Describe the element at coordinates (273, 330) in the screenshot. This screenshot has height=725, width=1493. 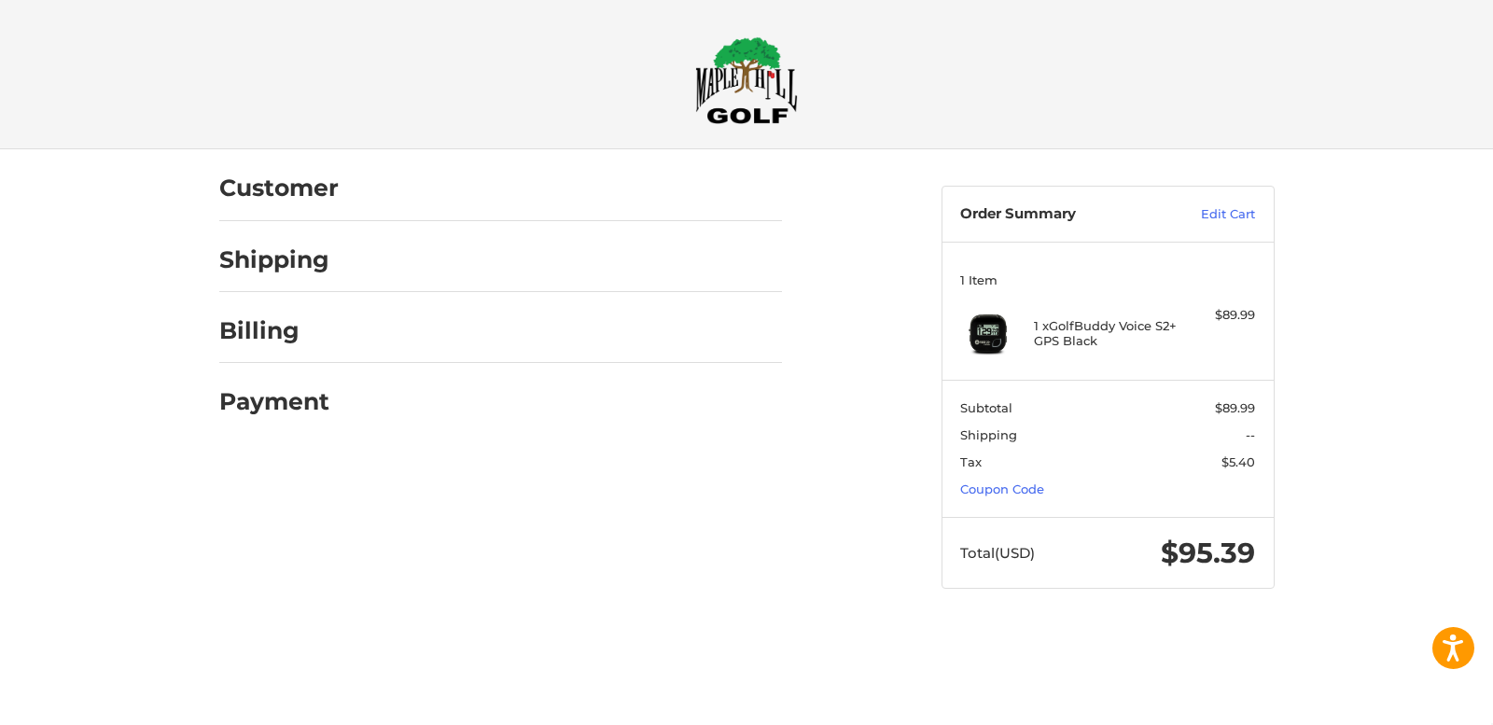
I see `h2: Billing` at that location.